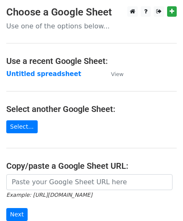 Image resolution: width=183 pixels, height=221 pixels. I want to click on small: View, so click(117, 74).